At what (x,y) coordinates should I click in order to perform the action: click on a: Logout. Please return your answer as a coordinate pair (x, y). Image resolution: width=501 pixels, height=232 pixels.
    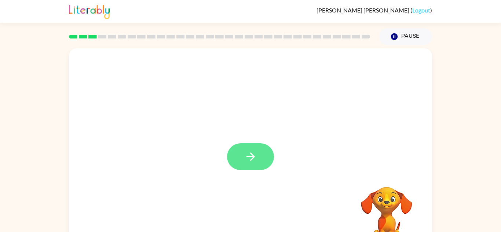
    Looking at the image, I should click on (421, 10).